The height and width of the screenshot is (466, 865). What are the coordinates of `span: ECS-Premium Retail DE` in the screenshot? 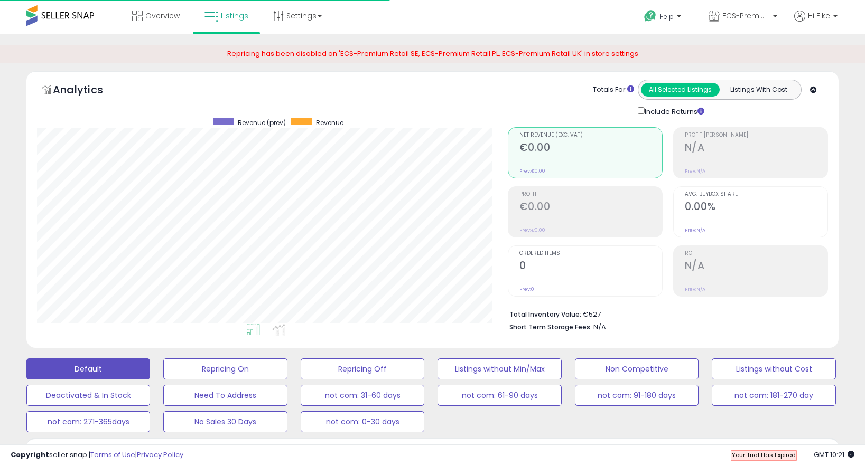 It's located at (746, 16).